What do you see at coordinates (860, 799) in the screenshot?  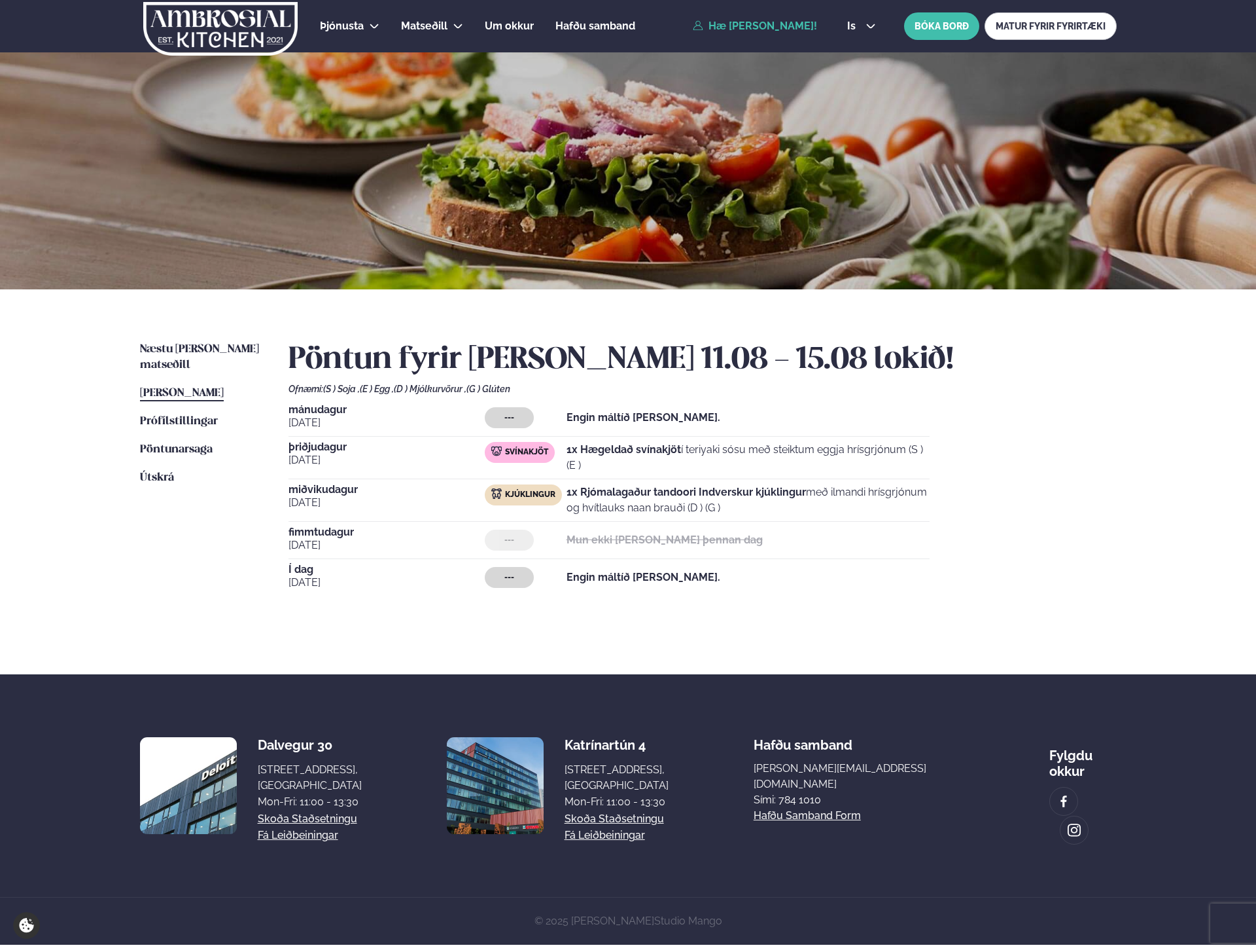 I see `p: Sími: 784 1010` at bounding box center [860, 799].